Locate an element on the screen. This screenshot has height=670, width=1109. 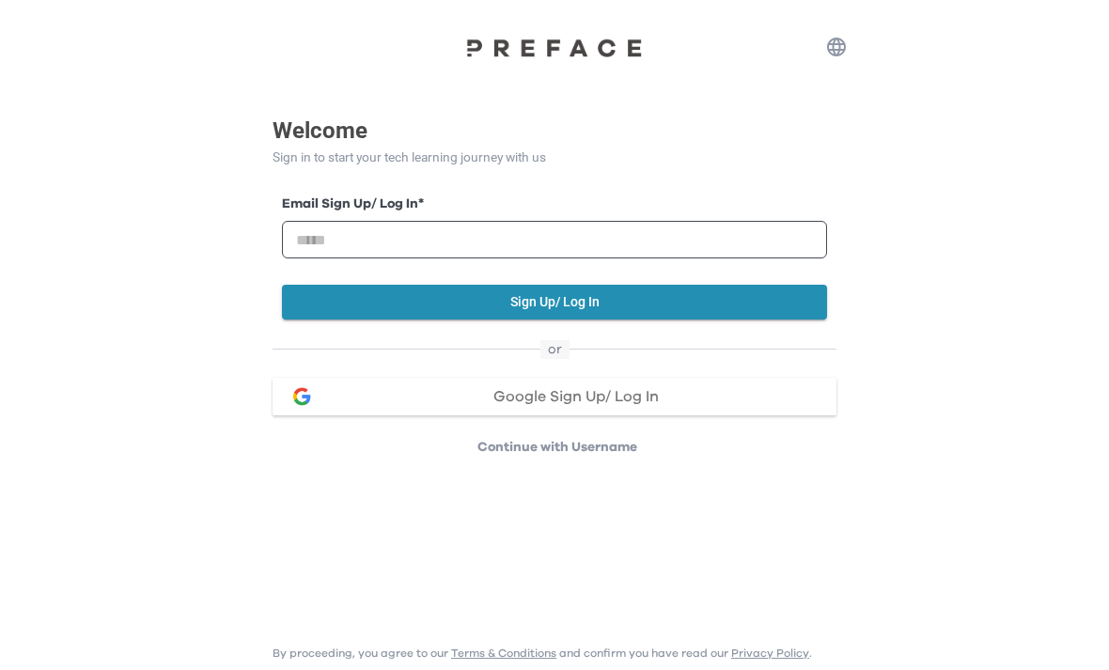
p: Welcome is located at coordinates (555, 131).